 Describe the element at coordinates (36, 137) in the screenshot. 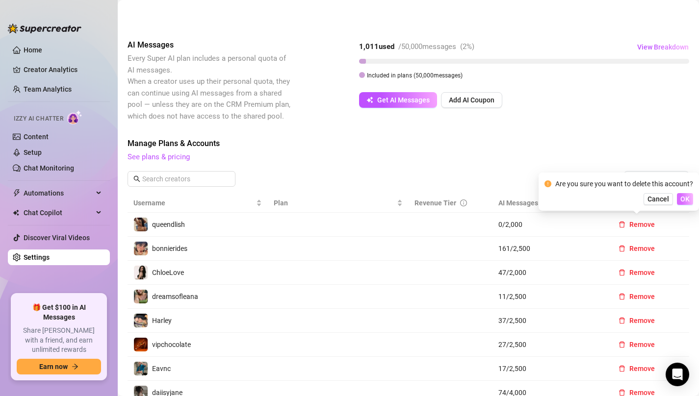

I see `a: Content` at that location.